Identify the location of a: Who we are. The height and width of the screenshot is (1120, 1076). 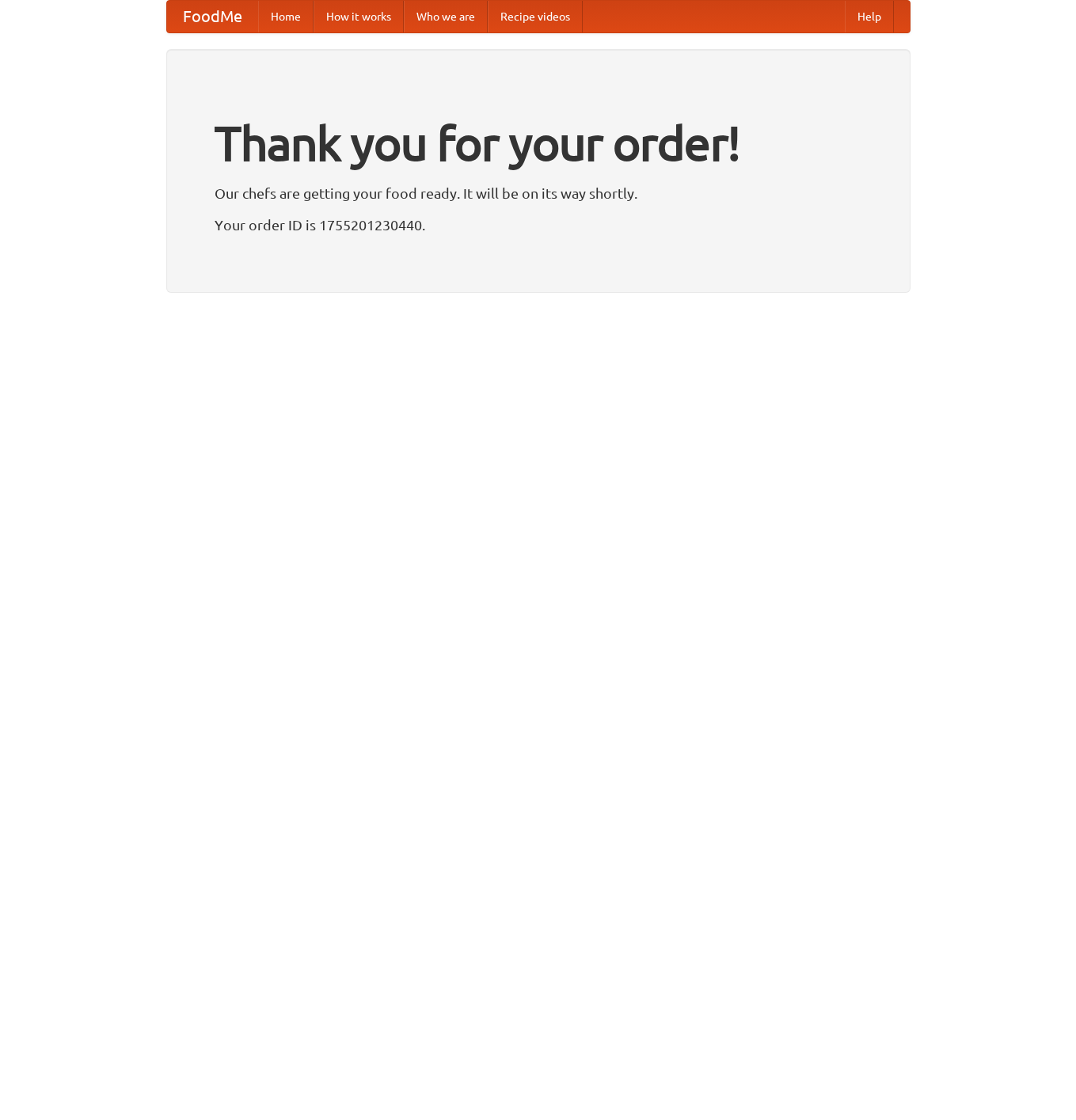
(446, 17).